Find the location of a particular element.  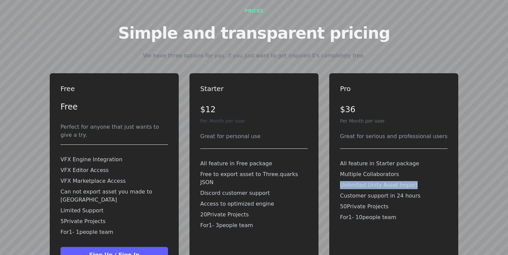

div: Perfect for anyone that just wants to give a try. is located at coordinates (114, 131).